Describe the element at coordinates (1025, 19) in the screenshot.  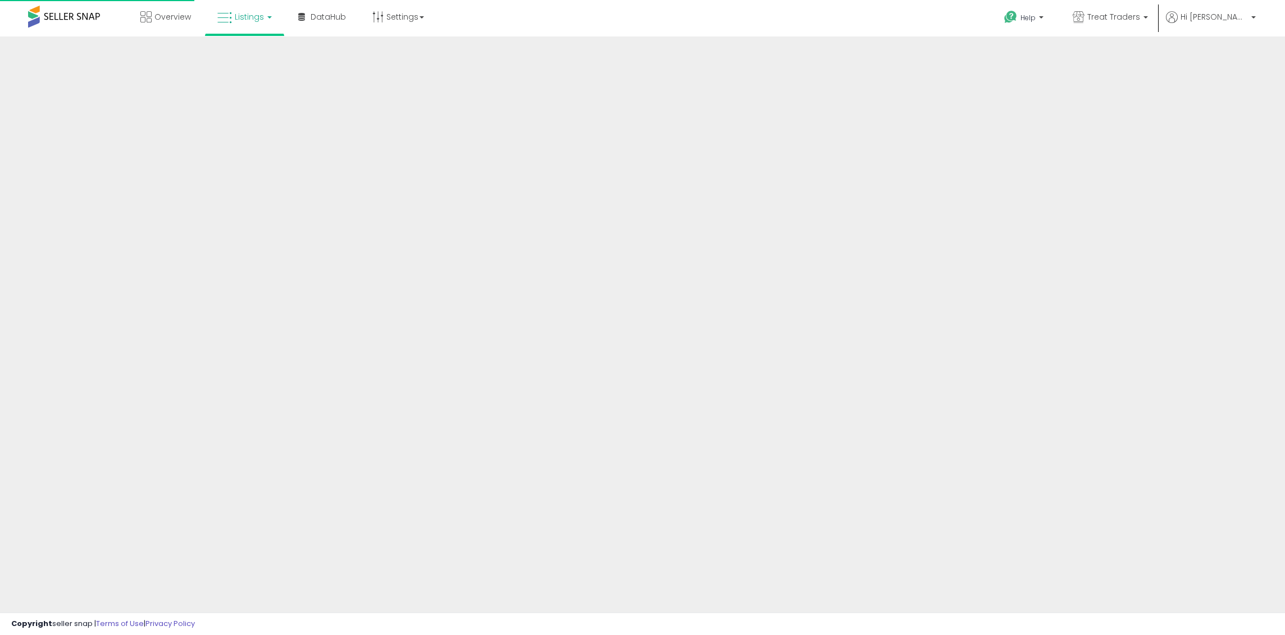
I see `a: Help` at that location.